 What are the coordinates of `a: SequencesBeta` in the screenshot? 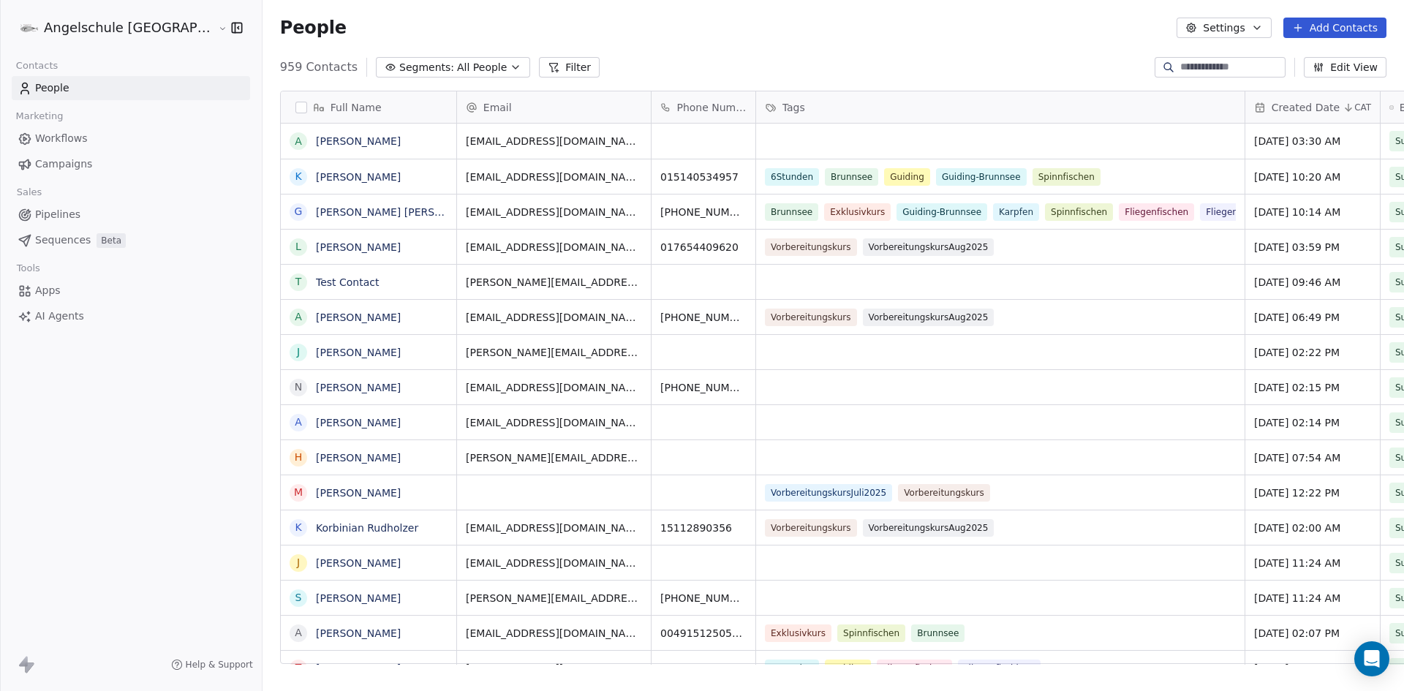 It's located at (131, 240).